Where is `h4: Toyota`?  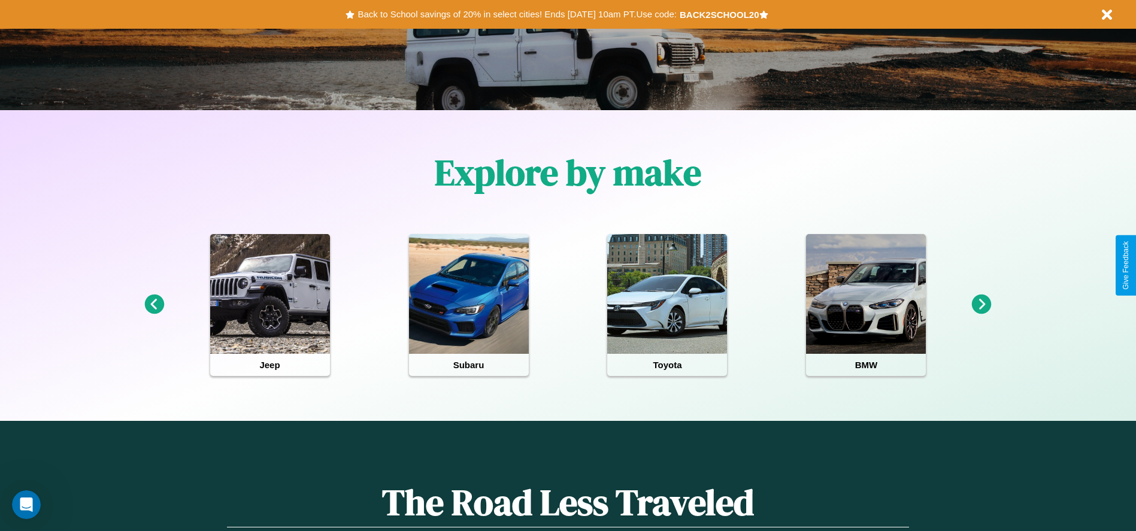
h4: Toyota is located at coordinates (667, 365).